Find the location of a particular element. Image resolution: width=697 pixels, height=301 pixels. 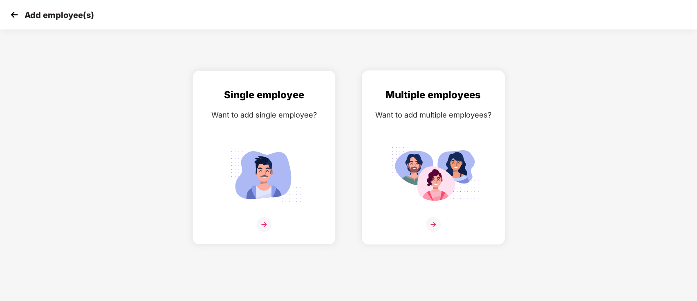

img: svg+xml;base64,PHN2ZyB4bWxucz0iaHR0cDovL3d3dy53My5vcmcvMjAwMC9zdmciIGlkPSJNdWx0aXBsZV9lbXBsb3llZS... is located at coordinates (433, 175).